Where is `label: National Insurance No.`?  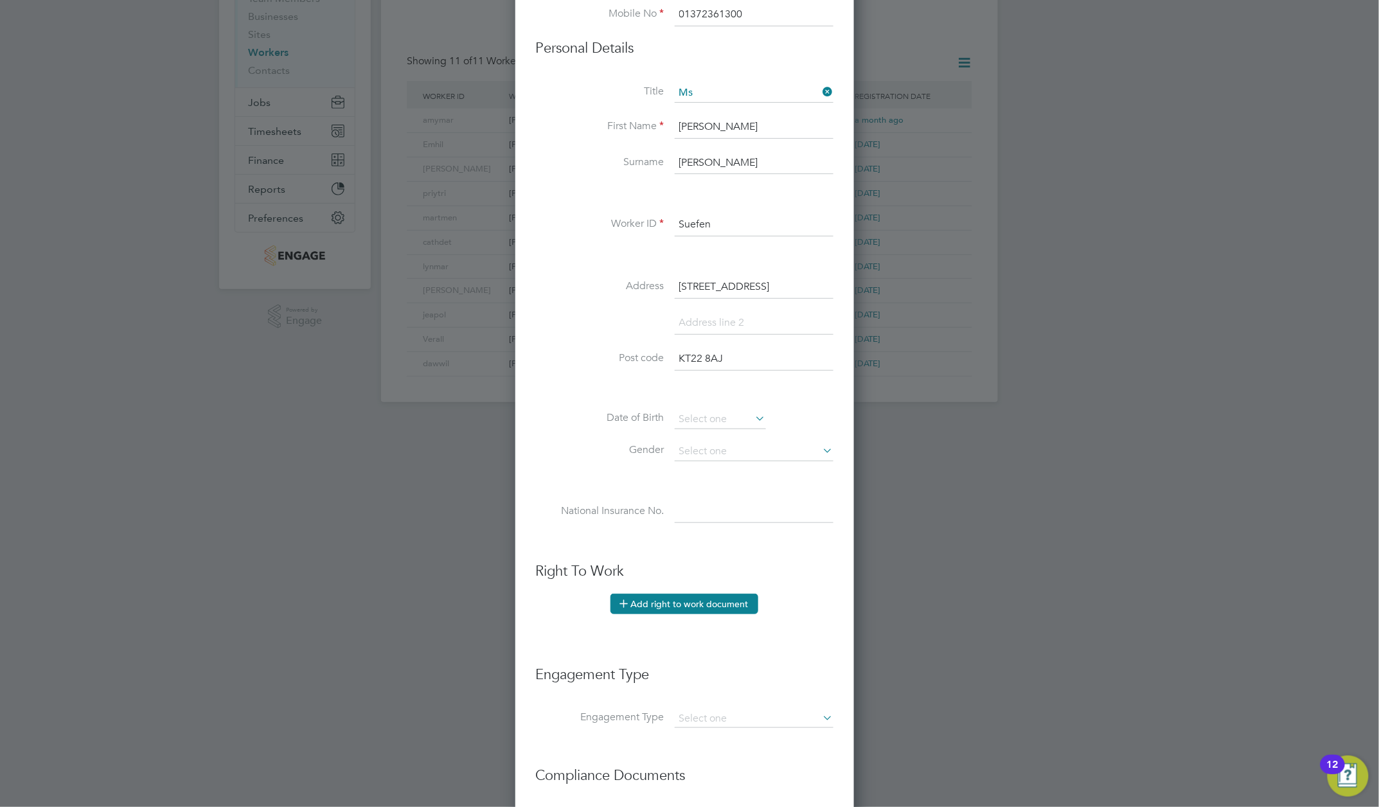 label: National Insurance No. is located at coordinates (600, 511).